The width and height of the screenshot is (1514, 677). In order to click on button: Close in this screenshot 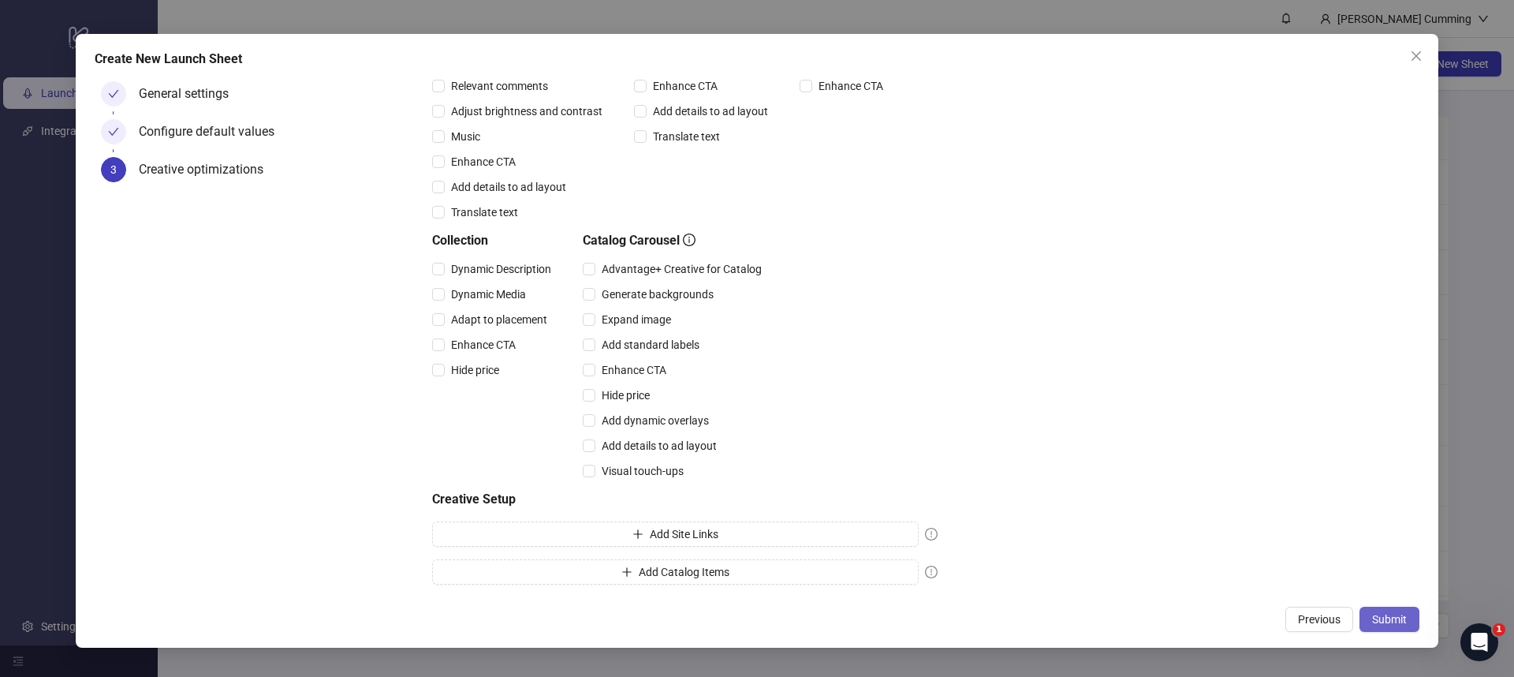, I will do `click(1417, 56)`.